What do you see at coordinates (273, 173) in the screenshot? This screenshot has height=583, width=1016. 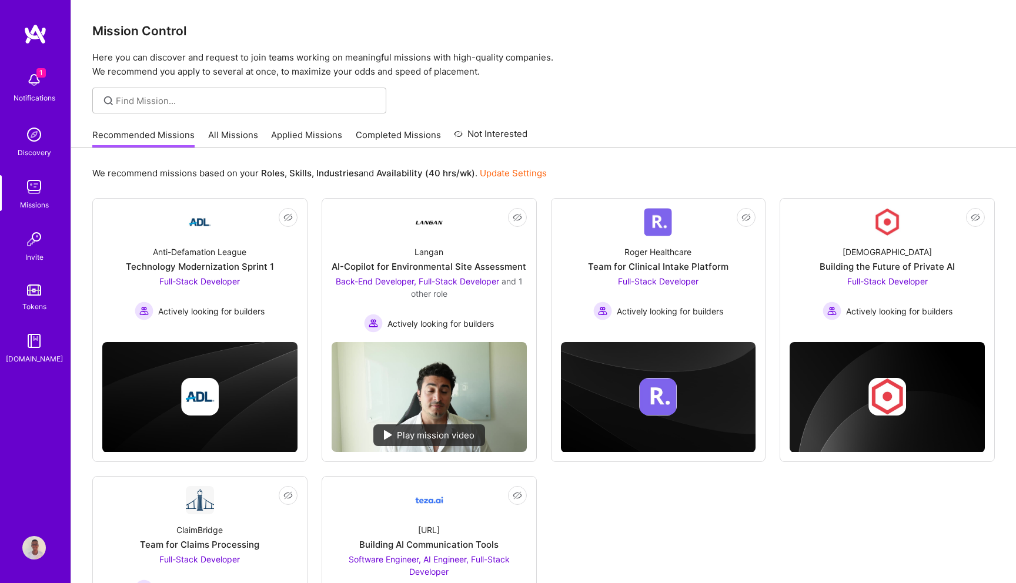 I see `b: Roles` at bounding box center [273, 173].